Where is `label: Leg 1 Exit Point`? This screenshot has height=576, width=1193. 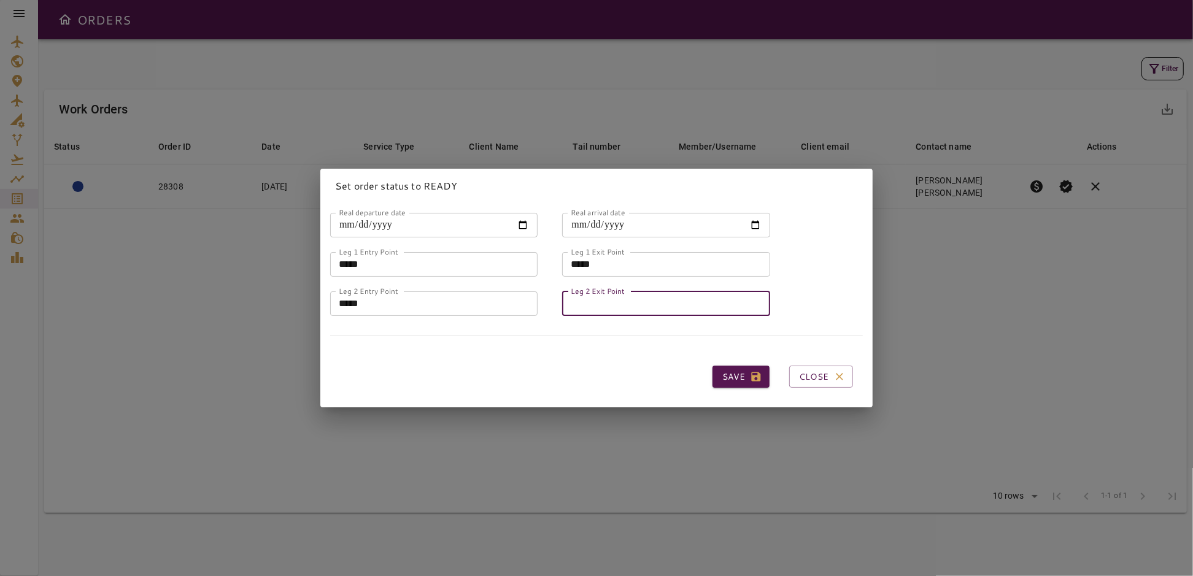
label: Leg 1 Exit Point is located at coordinates (598, 252).